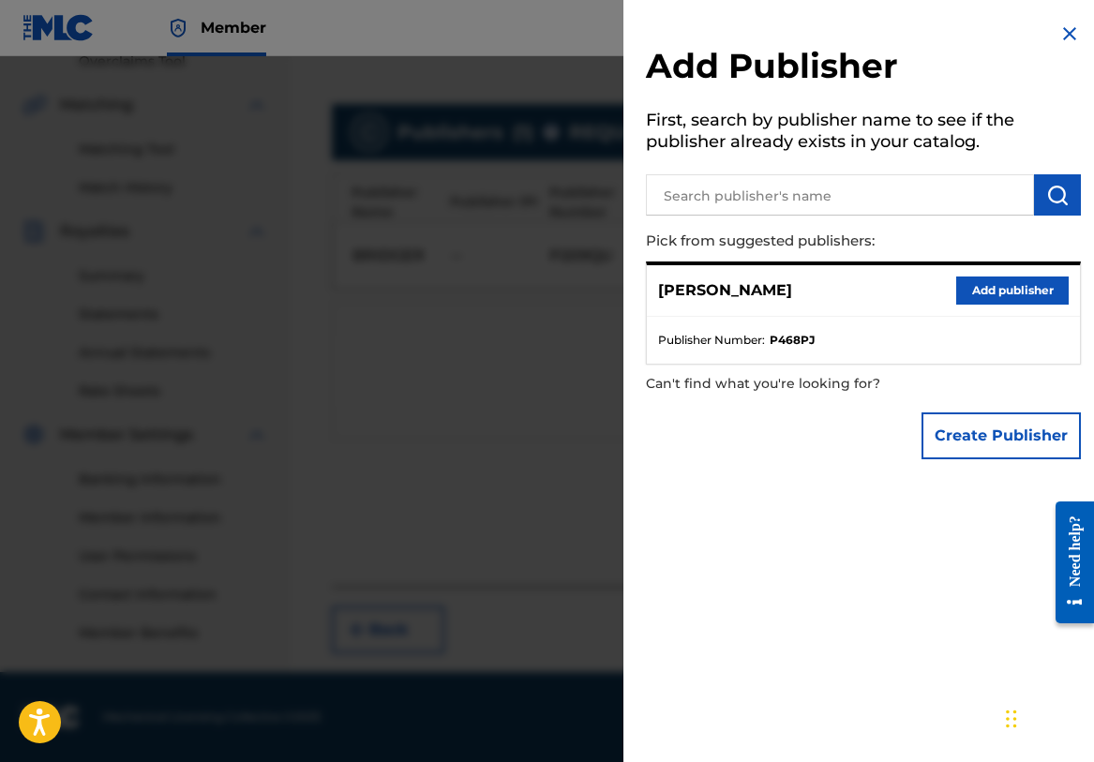 Image resolution: width=1094 pixels, height=762 pixels. What do you see at coordinates (810, 383) in the screenshot?
I see `p: Can't find what you're looking for?` at bounding box center [810, 383].